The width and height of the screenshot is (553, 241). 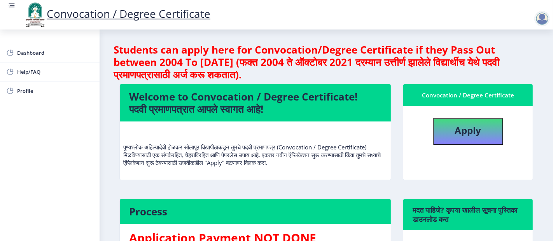 What do you see at coordinates (326, 62) in the screenshot?
I see `h4: Students can apply here for Convocation/Degree Certificate if they Pass Out between 2004 To [DATE...` at bounding box center [326, 62].